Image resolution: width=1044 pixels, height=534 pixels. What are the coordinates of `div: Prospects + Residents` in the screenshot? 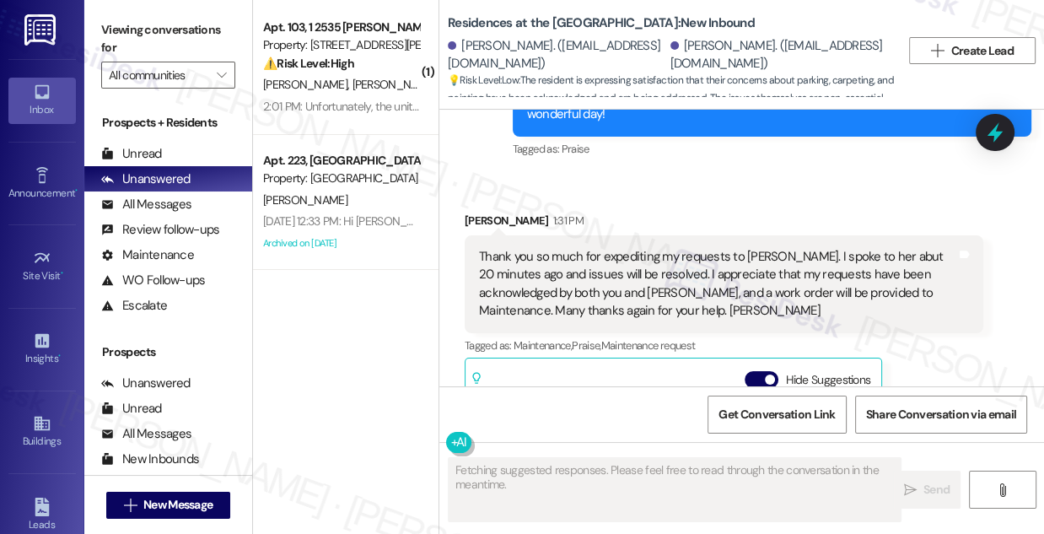 It's located at (168, 122).